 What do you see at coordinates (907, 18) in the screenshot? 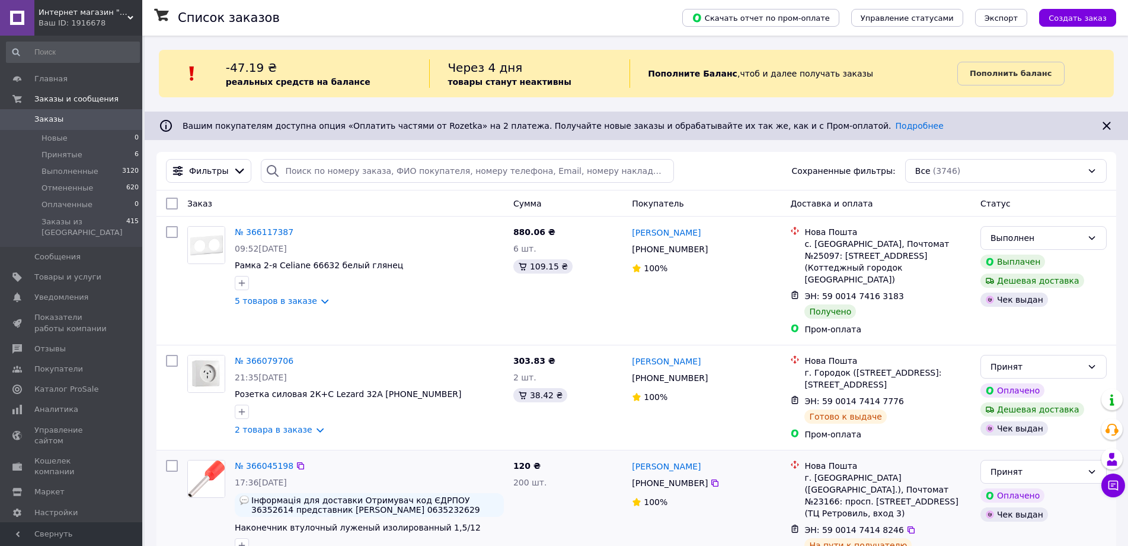
I see `button: Управление статусами` at bounding box center [907, 18].